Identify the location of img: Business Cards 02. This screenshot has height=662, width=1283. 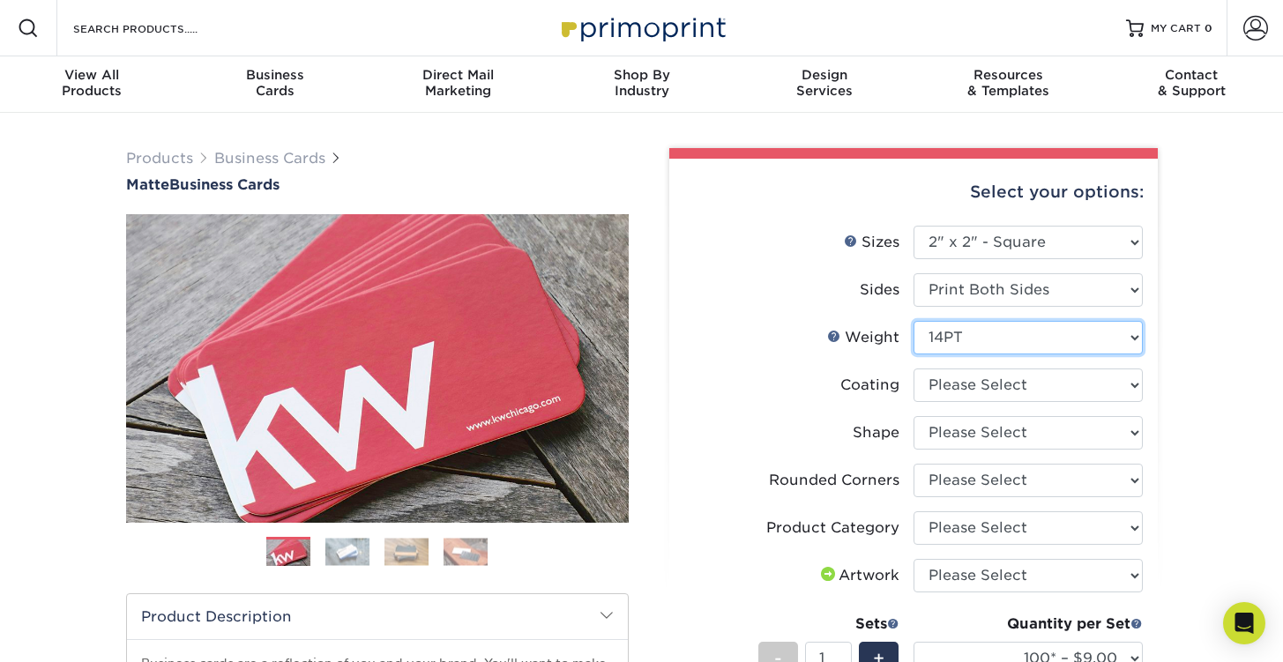
(347, 551).